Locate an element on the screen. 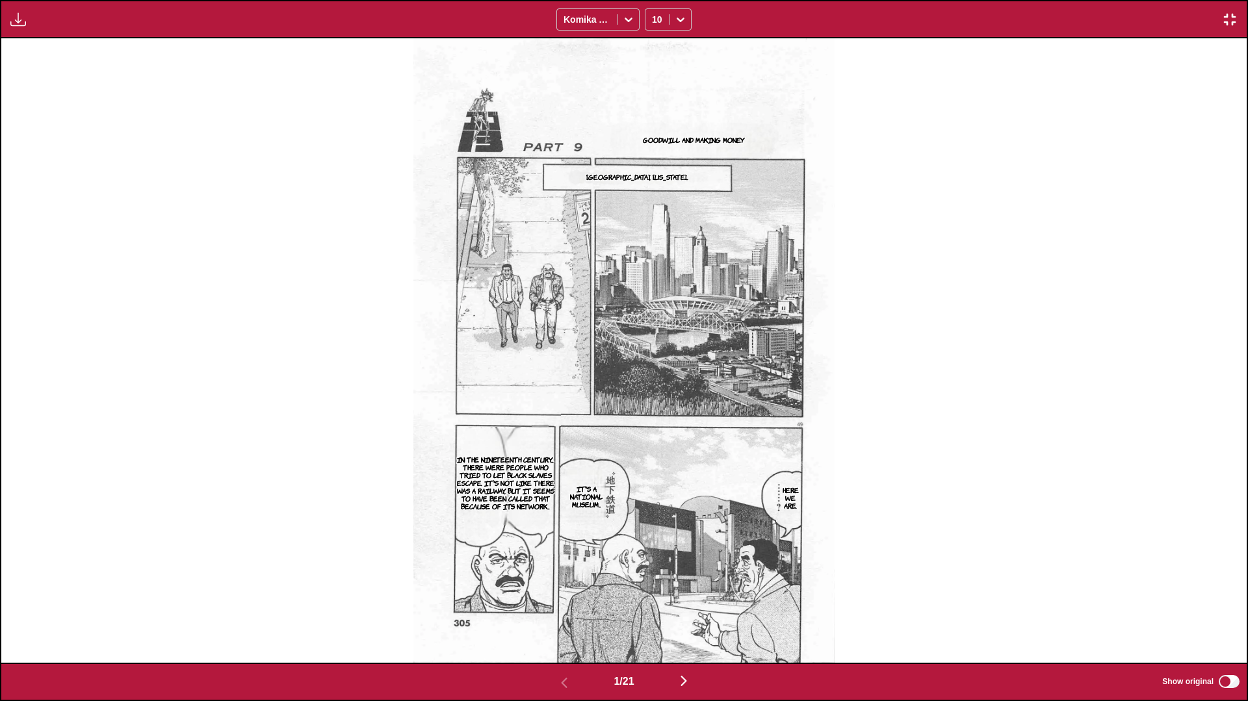 The width and height of the screenshot is (1248, 701). img: Manga Panel is located at coordinates (624, 350).